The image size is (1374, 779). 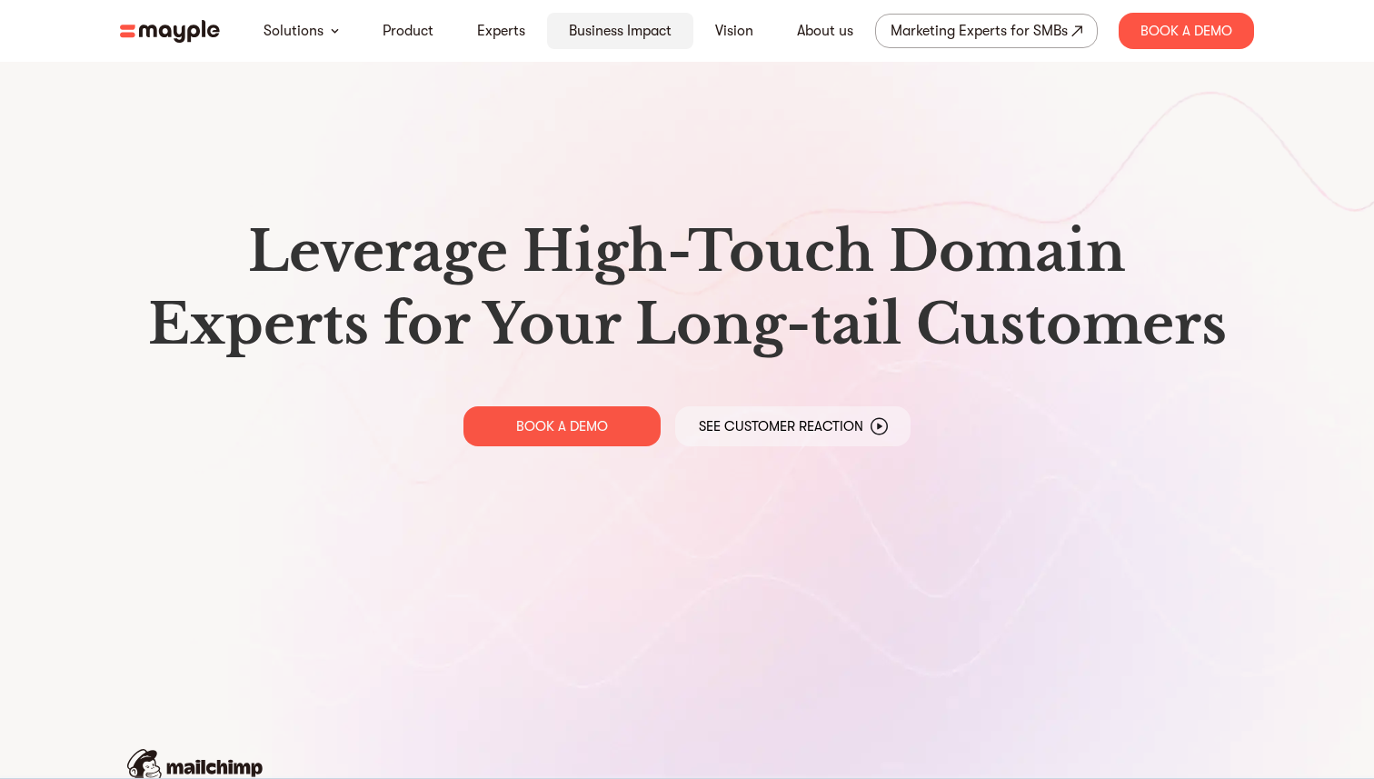 What do you see at coordinates (687, 288) in the screenshot?
I see `h1: Leverage High-Touch Domain Experts for Your Long-tail Customers` at bounding box center [687, 288].